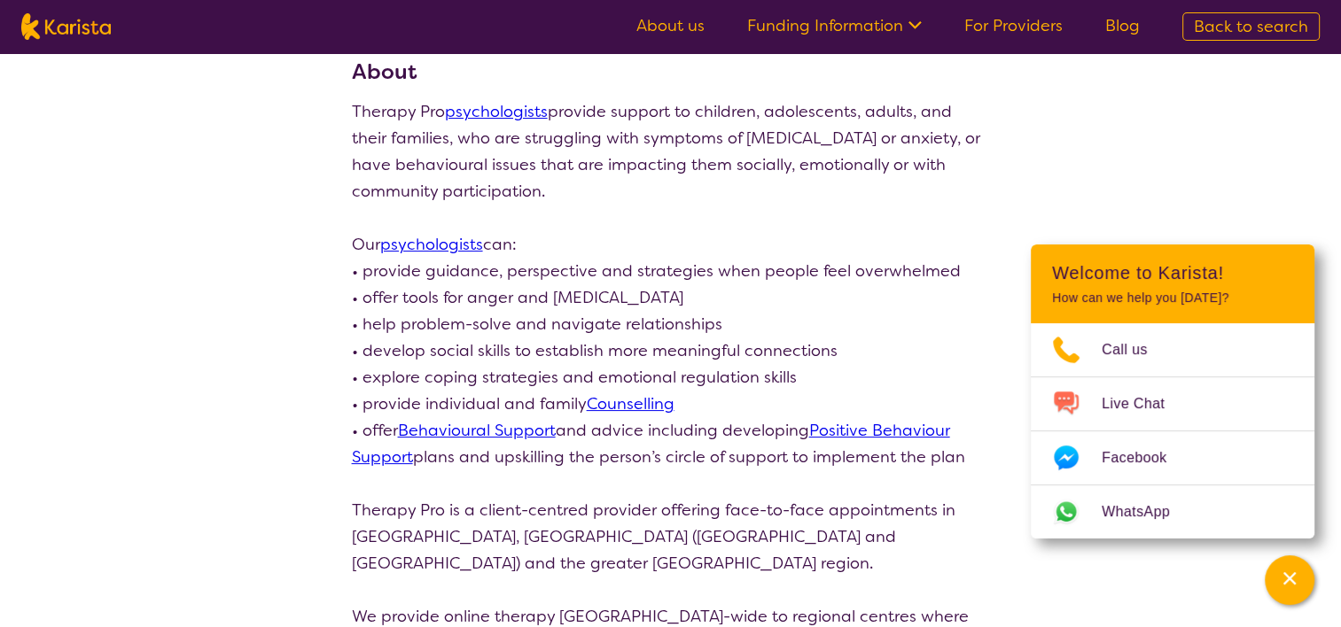  I want to click on a: For Providers, so click(1013, 26).